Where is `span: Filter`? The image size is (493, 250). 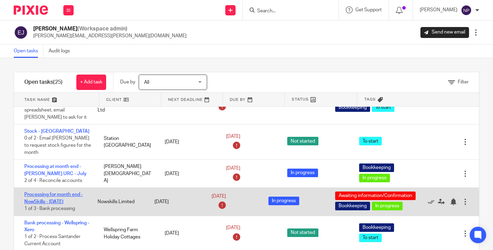
span: Filter is located at coordinates (463, 82).